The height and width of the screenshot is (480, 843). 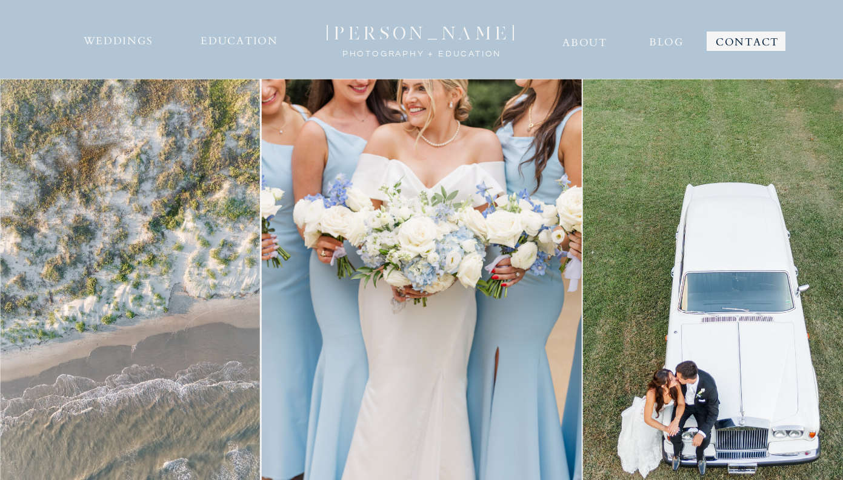 What do you see at coordinates (585, 41) in the screenshot?
I see `a: ABOUT` at bounding box center [585, 41].